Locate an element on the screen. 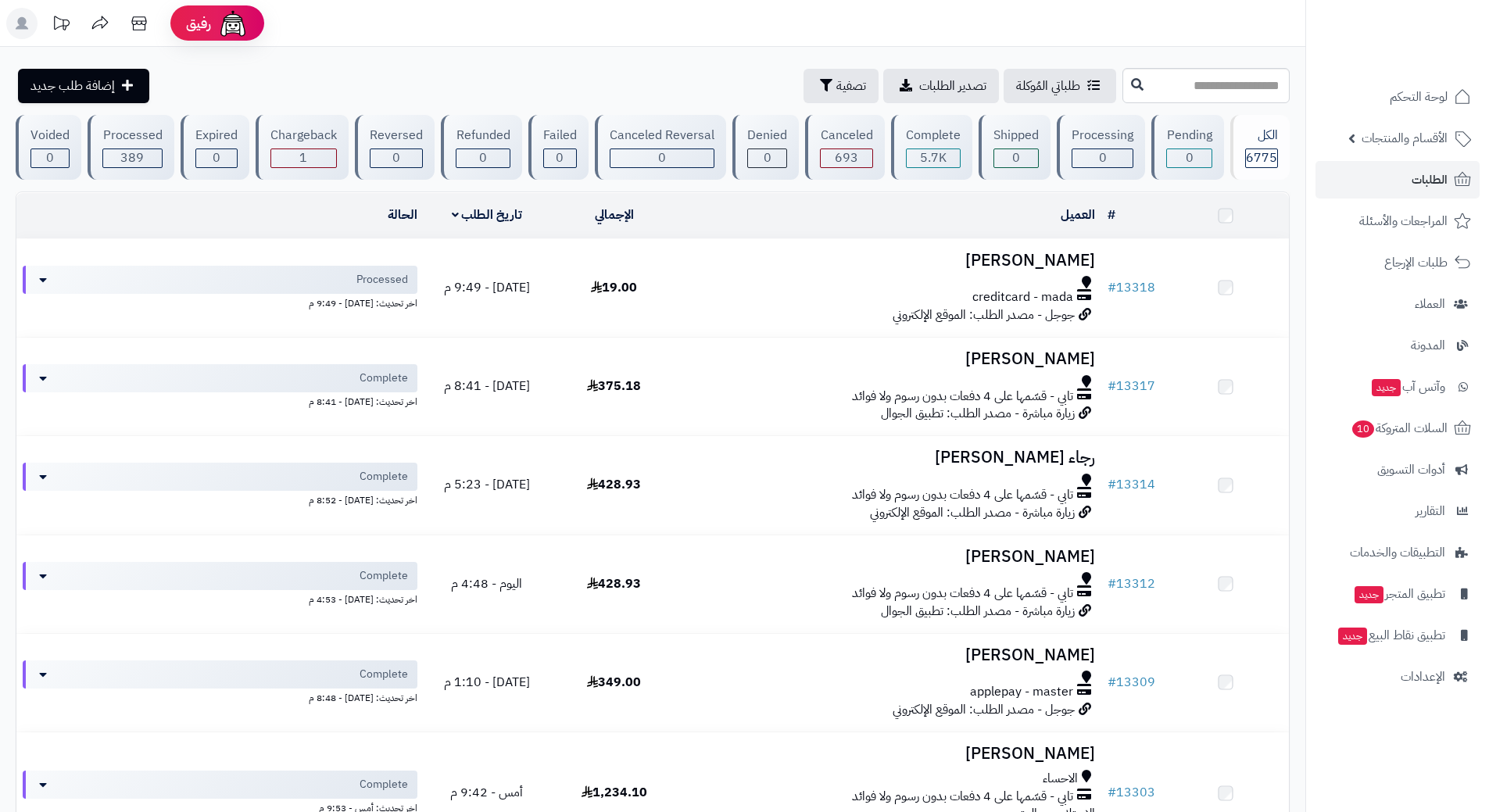 Image resolution: width=1489 pixels, height=812 pixels. a: Refunded 0 is located at coordinates (480, 147).